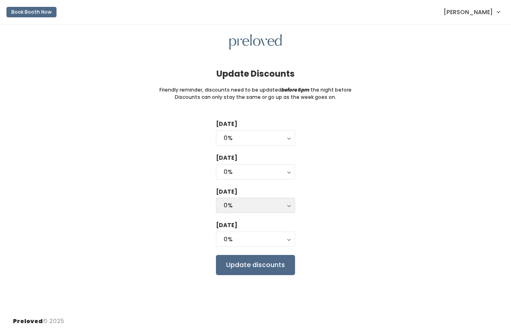 Image resolution: width=511 pixels, height=332 pixels. Describe the element at coordinates (256, 73) in the screenshot. I see `h4: Update Discounts` at that location.